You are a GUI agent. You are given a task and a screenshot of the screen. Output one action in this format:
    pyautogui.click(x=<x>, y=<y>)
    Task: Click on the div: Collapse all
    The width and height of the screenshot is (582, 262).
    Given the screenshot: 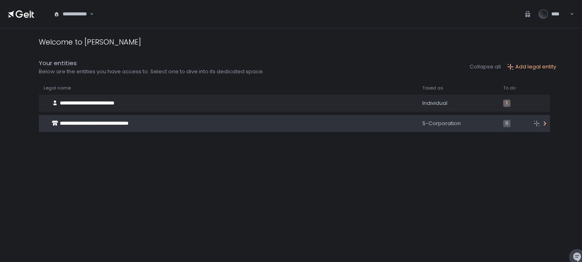 What is the action you would take?
    pyautogui.click(x=485, y=67)
    